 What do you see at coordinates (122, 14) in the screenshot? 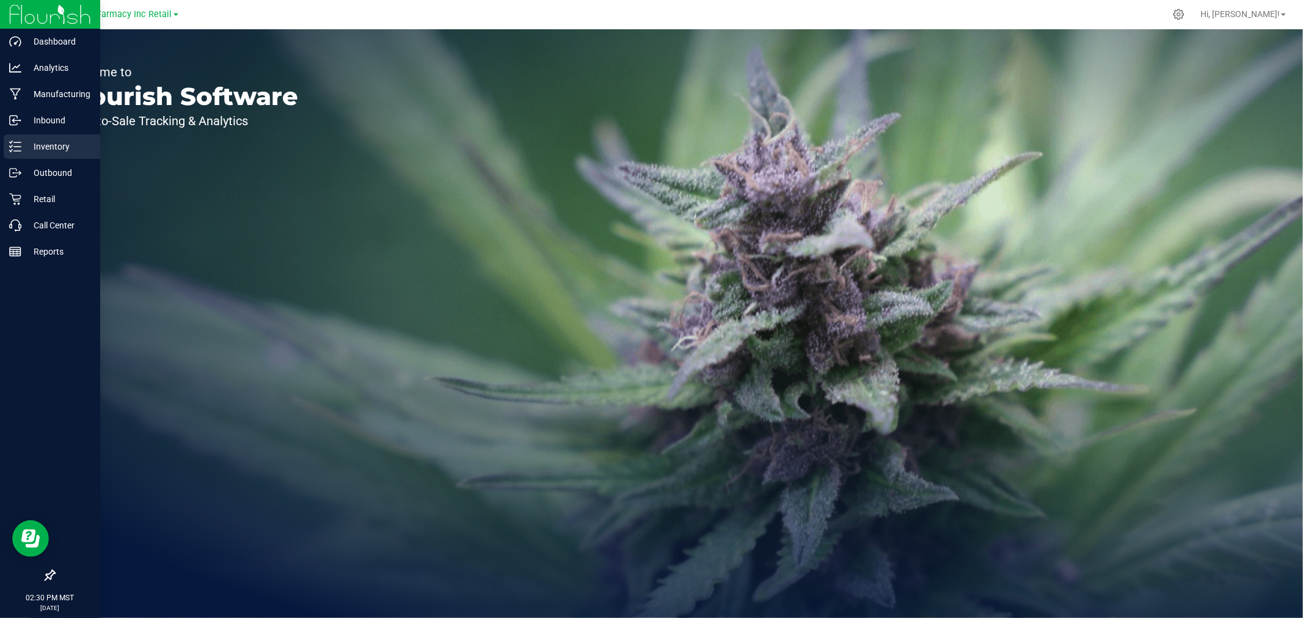
I see `span: Globe Farmacy Inc Retail` at bounding box center [122, 14].